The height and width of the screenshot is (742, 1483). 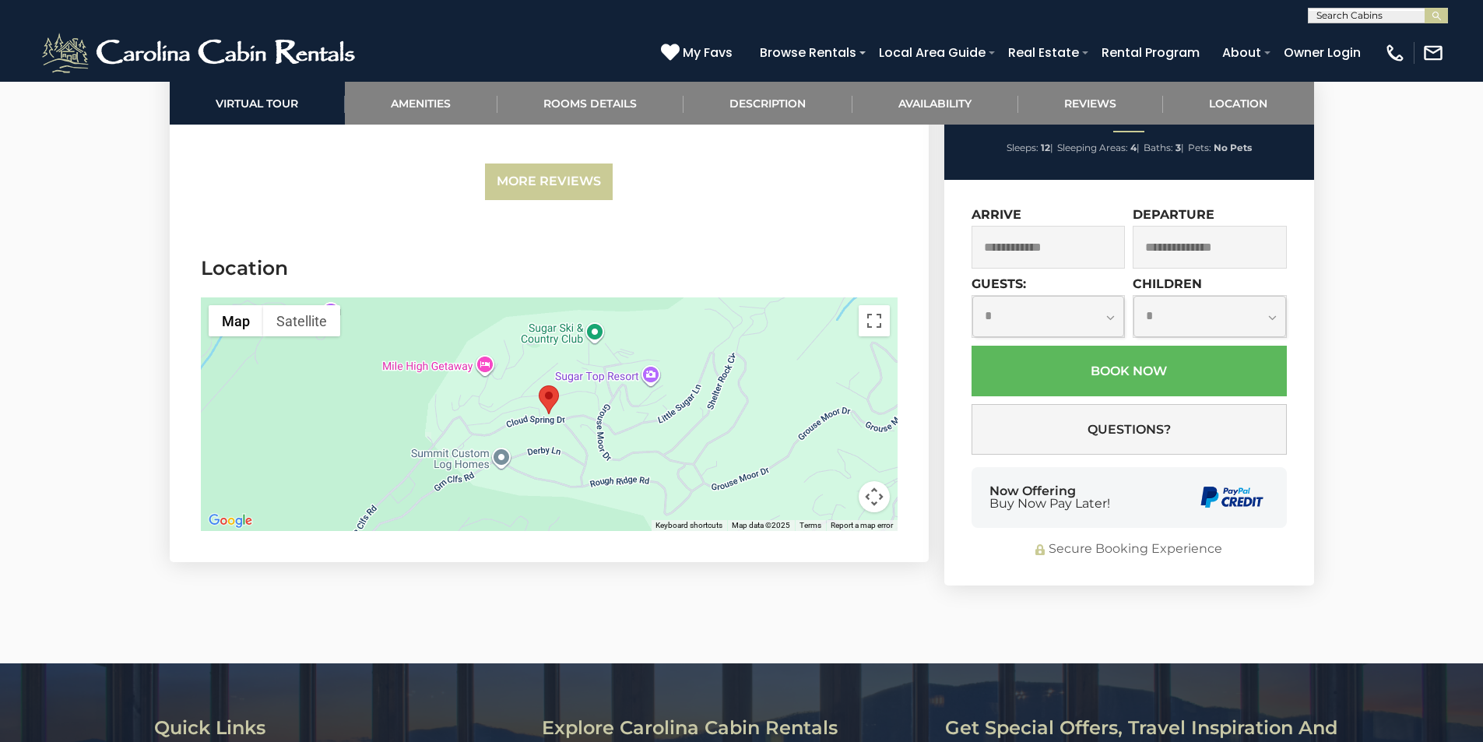 I want to click on a: Reviews, so click(x=1091, y=103).